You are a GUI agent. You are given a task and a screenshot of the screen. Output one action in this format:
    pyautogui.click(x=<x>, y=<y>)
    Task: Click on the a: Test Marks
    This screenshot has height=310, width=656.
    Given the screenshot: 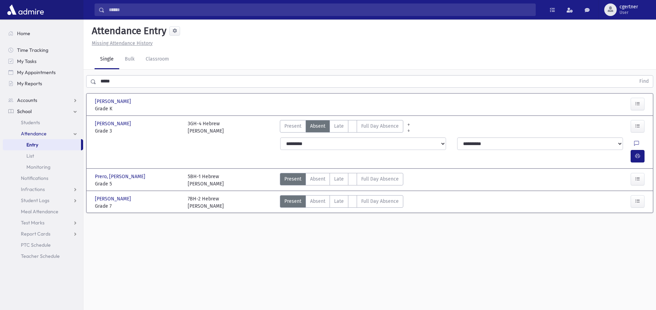 What is the action you would take?
    pyautogui.click(x=43, y=222)
    